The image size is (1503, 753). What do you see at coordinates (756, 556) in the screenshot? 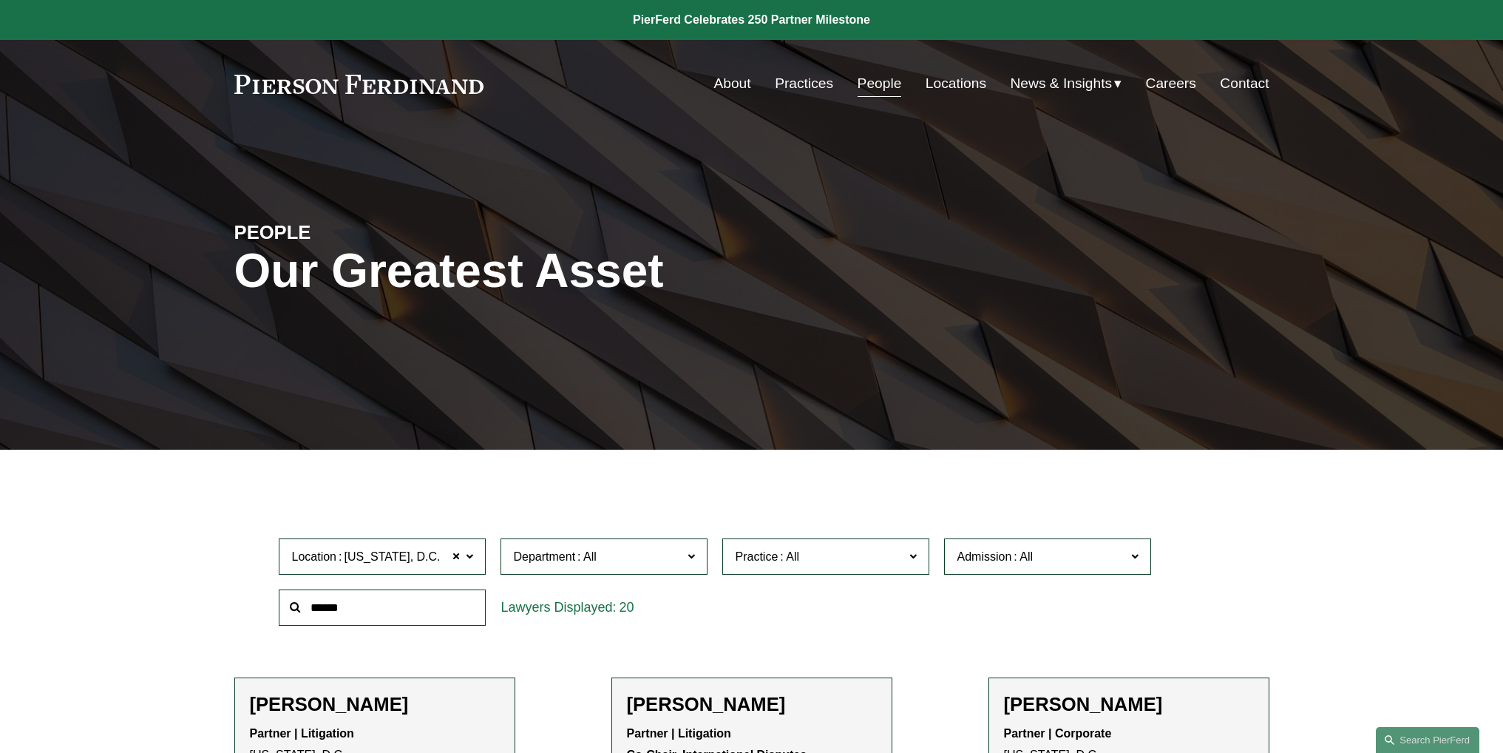
I see `span: Practice` at bounding box center [756, 556].